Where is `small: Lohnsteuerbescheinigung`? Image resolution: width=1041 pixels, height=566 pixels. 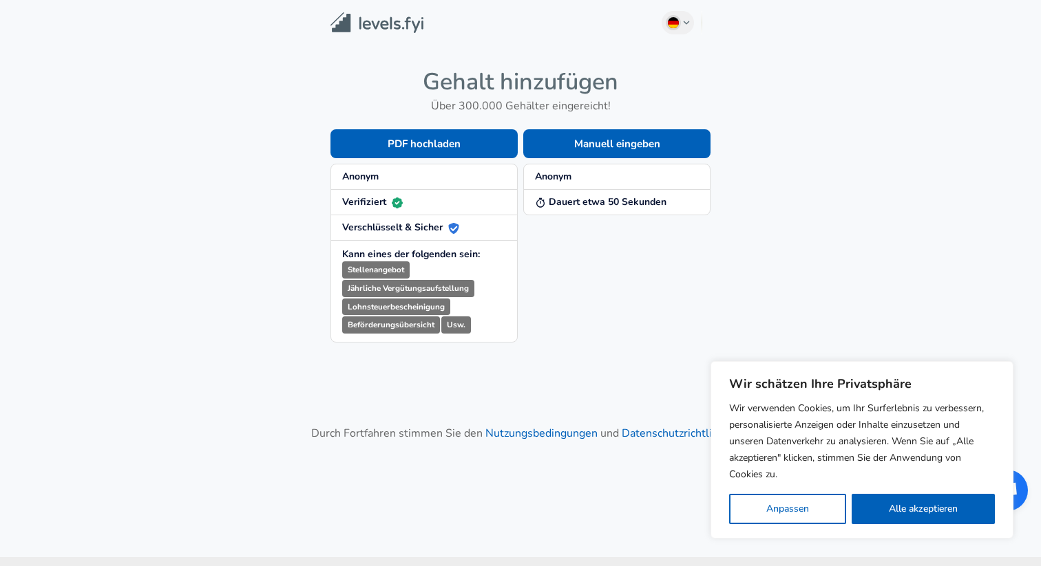 small: Lohnsteuerbescheinigung is located at coordinates (396, 307).